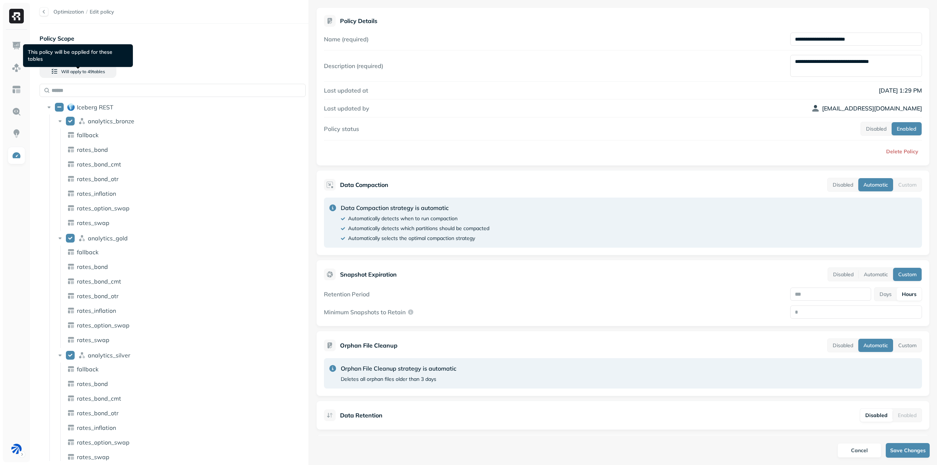 The image size is (937, 465). I want to click on img: Optimization, so click(16, 156).